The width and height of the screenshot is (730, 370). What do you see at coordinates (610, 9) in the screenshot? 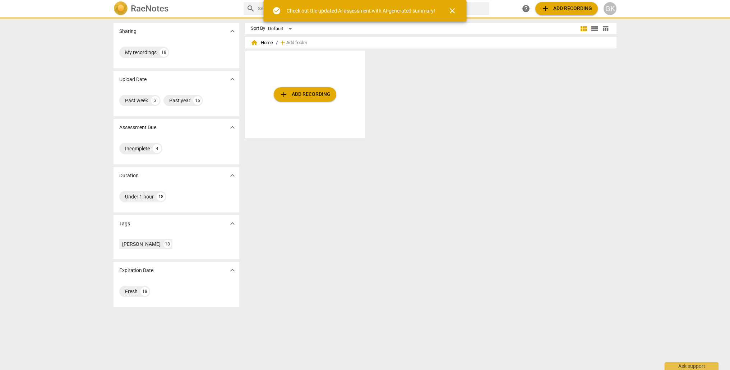
I see `div: GK` at bounding box center [610, 9].